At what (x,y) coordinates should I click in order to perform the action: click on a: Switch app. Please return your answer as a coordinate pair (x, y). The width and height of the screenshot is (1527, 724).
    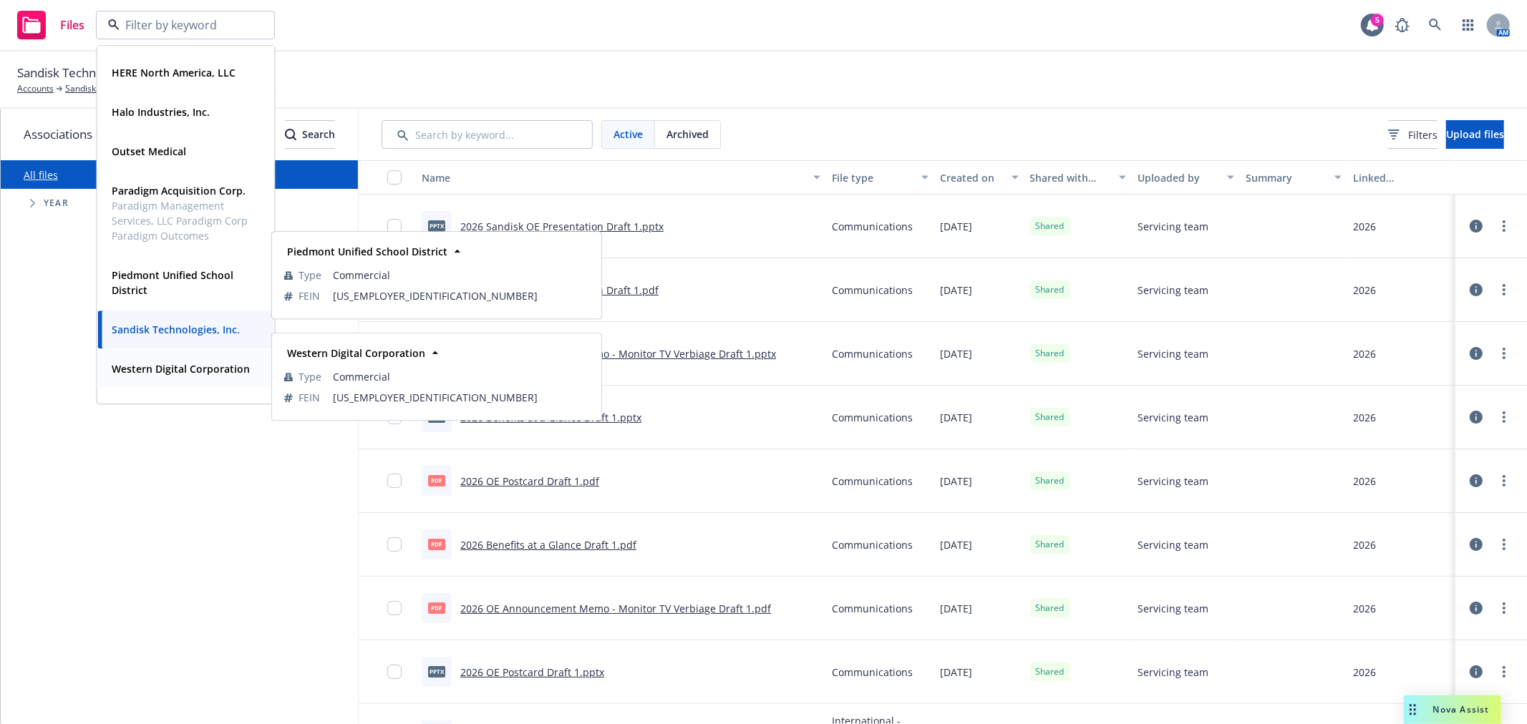
    Looking at the image, I should click on (1468, 25).